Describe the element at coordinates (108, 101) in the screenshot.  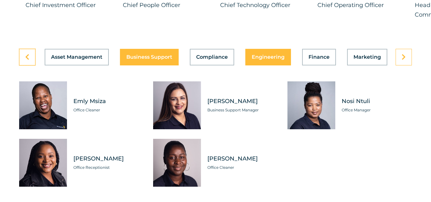
I see `span: Emly Msiza` at that location.